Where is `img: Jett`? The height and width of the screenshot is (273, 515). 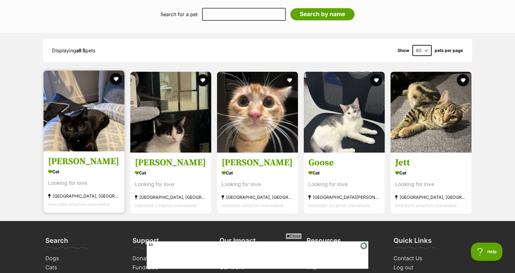 img: Jett is located at coordinates (431, 112).